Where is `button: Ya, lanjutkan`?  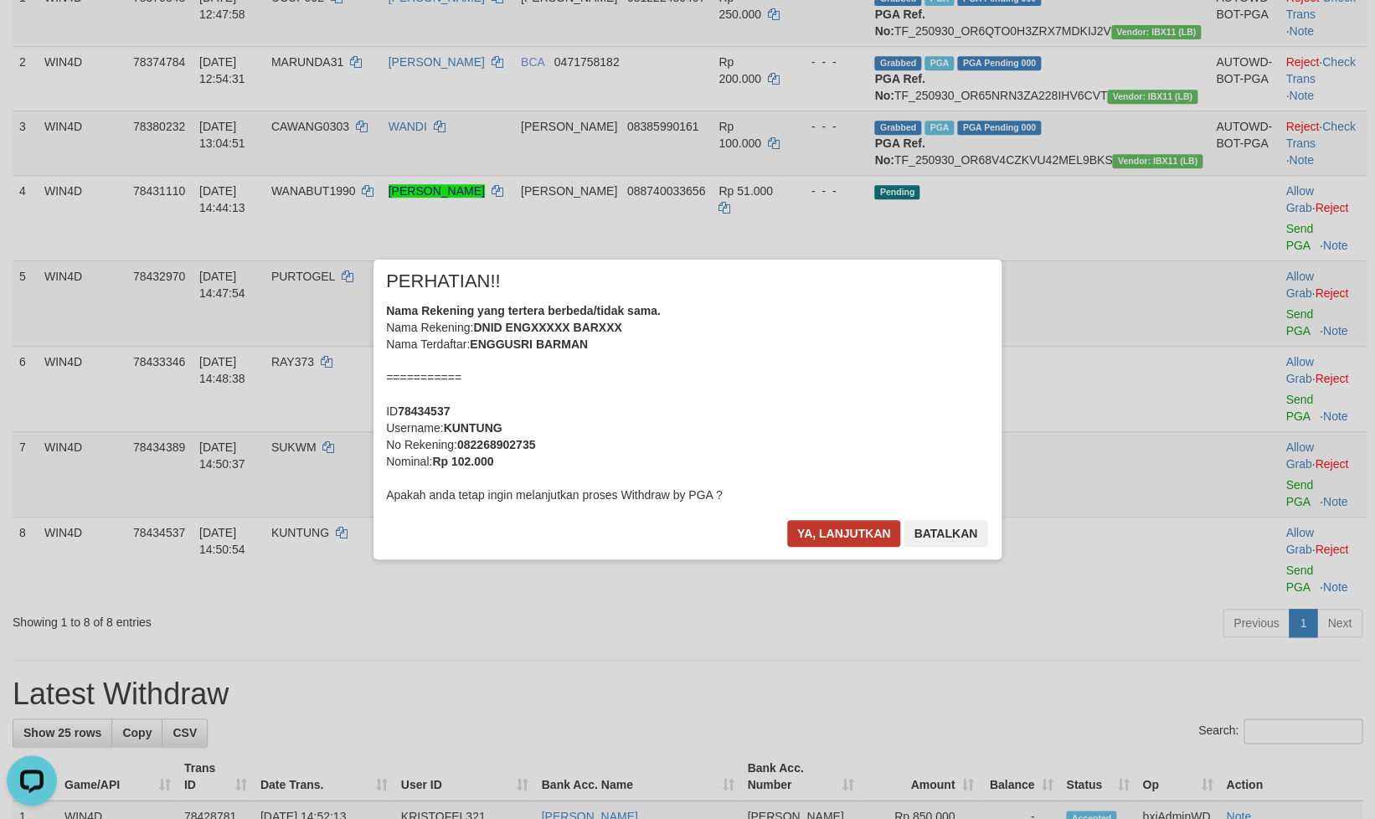 button: Ya, lanjutkan is located at coordinates (844, 533).